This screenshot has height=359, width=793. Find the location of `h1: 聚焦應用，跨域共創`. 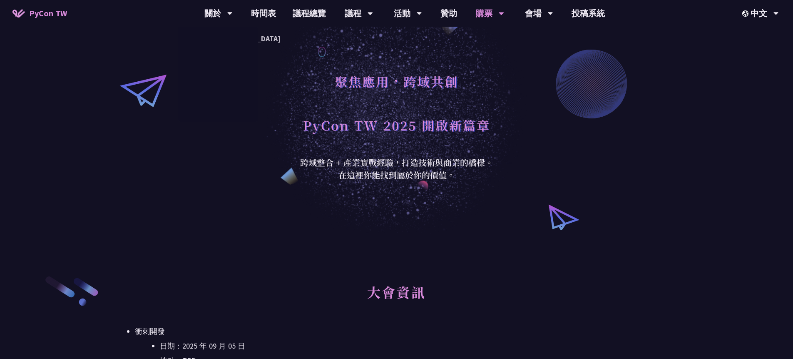

h1: 聚焦應用，跨域共創 is located at coordinates (397, 81).